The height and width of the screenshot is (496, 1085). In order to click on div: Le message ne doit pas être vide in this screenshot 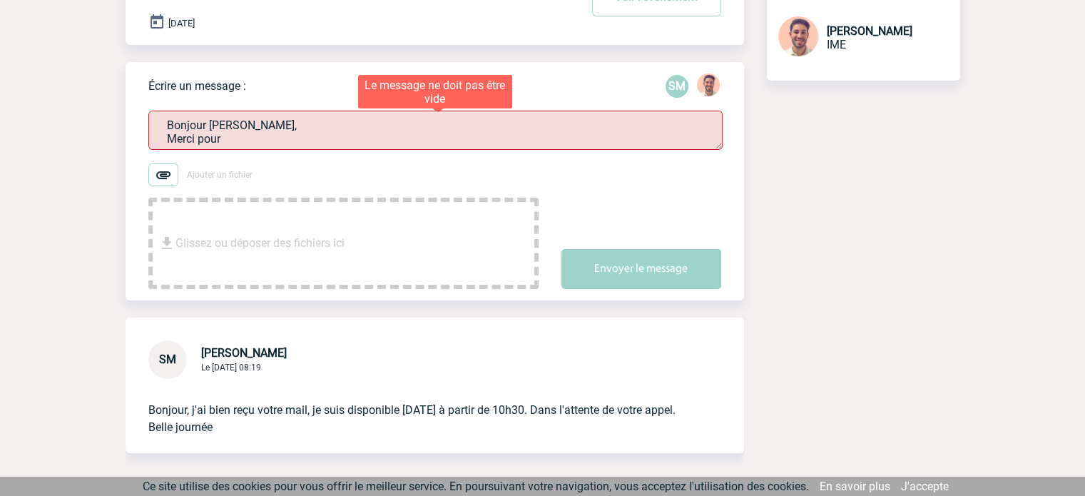, I will do `click(435, 91)`.